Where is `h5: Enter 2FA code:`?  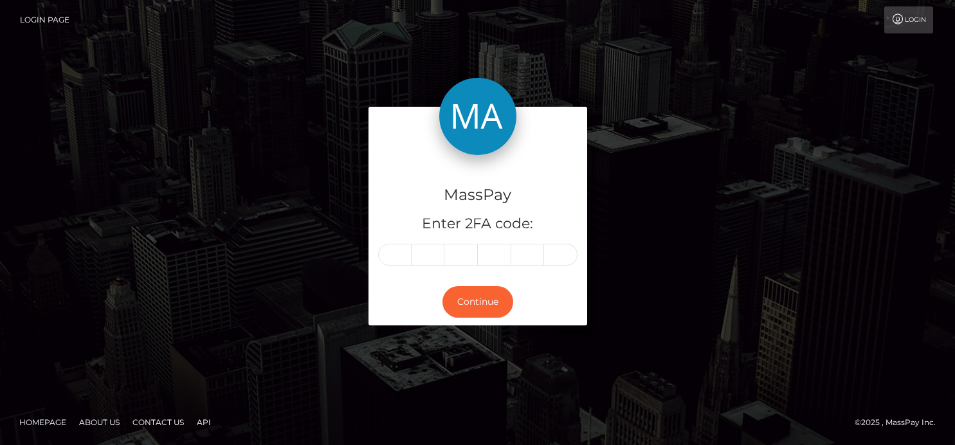
h5: Enter 2FA code: is located at coordinates (478, 224).